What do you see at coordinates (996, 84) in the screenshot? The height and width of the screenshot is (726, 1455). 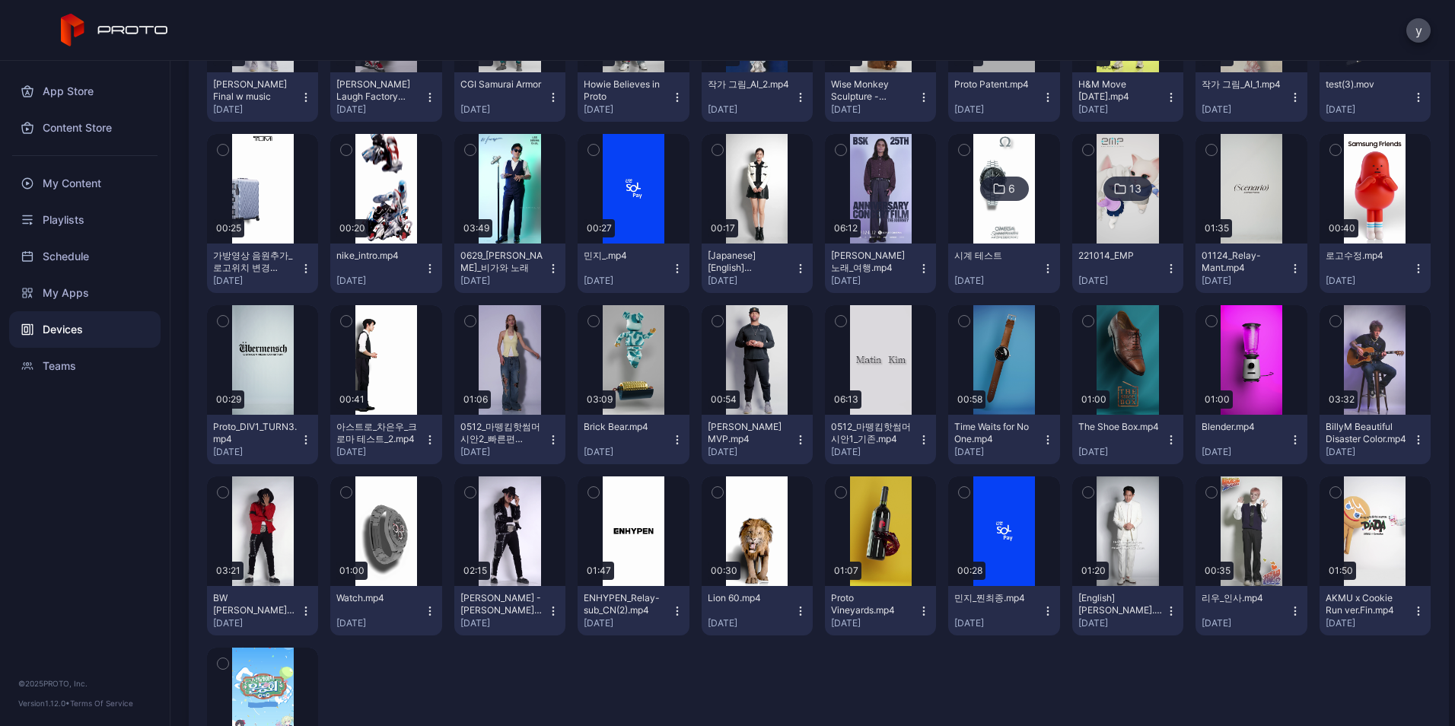 I see `div: Proto Patent.mp4` at bounding box center [996, 84].